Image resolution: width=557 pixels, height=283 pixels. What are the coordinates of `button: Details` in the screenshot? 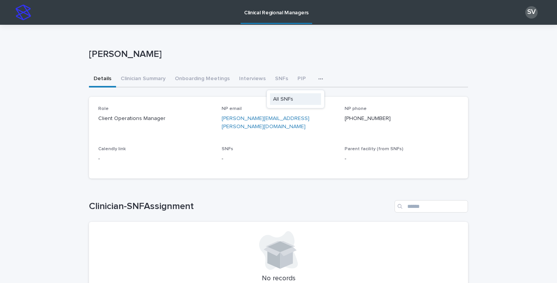 It's located at (103, 79).